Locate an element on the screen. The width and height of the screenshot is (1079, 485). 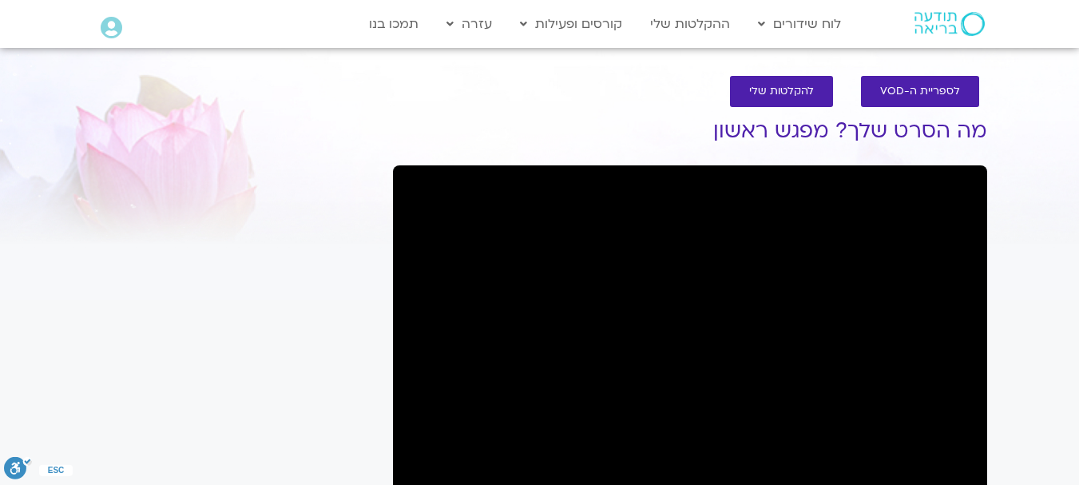
span: לספריית ה-VOD is located at coordinates (920, 91).